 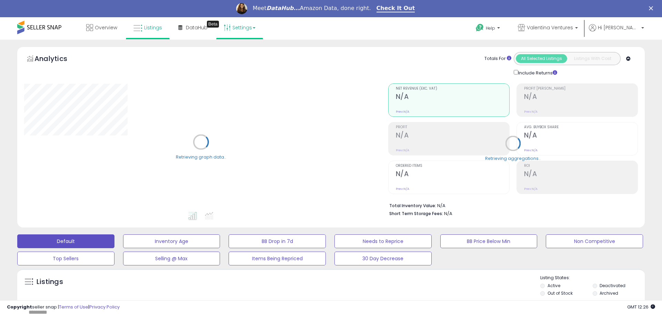 What do you see at coordinates (283, 8) in the screenshot?
I see `i: DataHub...` at bounding box center [283, 8].